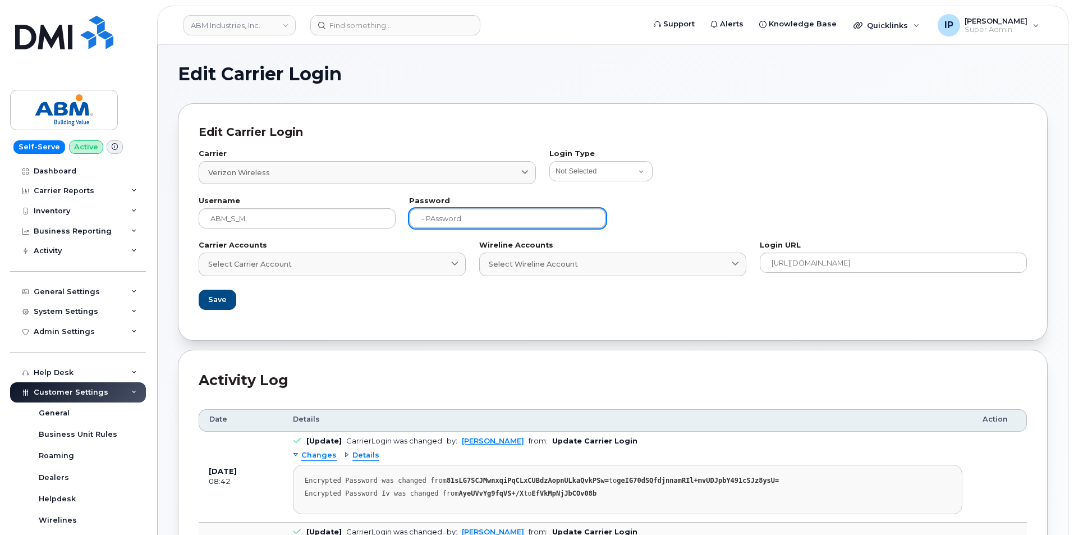 This screenshot has height=535, width=1074. Describe the element at coordinates (492, 493) in the screenshot. I see `strong: AyeUVvYg9fqVS+/X` at that location.